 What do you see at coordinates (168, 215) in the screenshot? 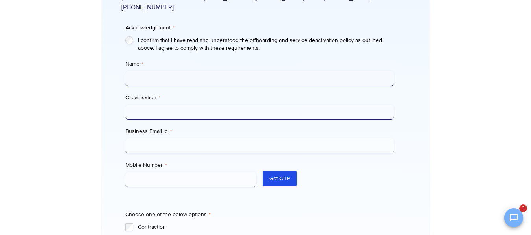
I see `legend: Choose one of the below options` at bounding box center [168, 215].